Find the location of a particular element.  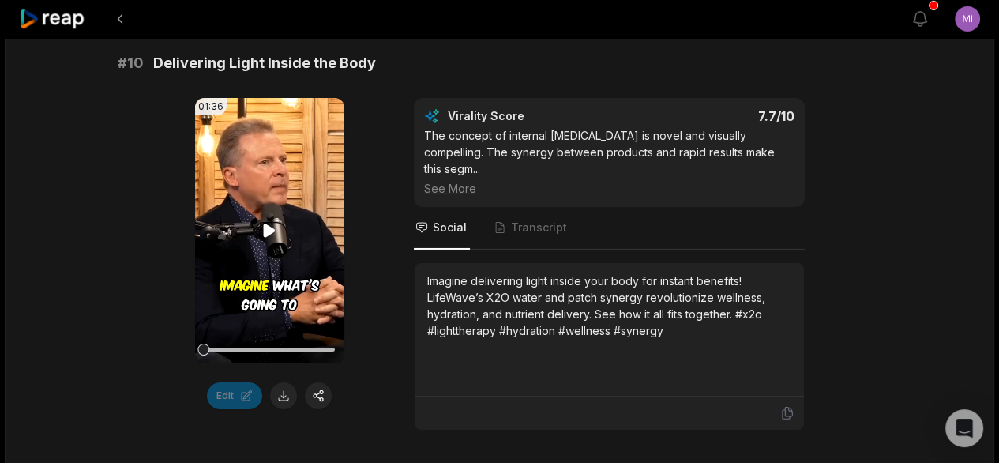

div: Virality Score is located at coordinates (532, 116).